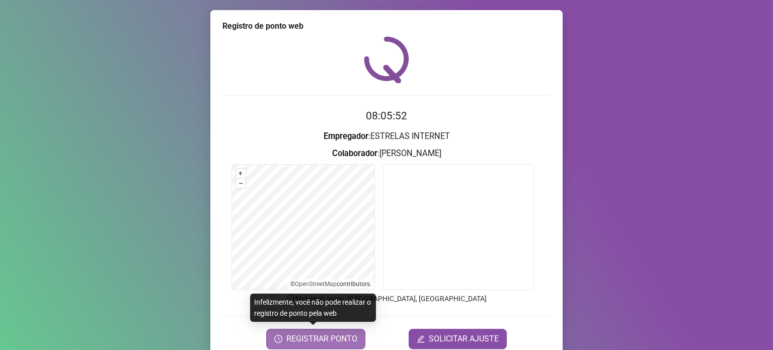 This screenshot has width=773, height=350. I want to click on div: Registro de ponto web, so click(386, 26).